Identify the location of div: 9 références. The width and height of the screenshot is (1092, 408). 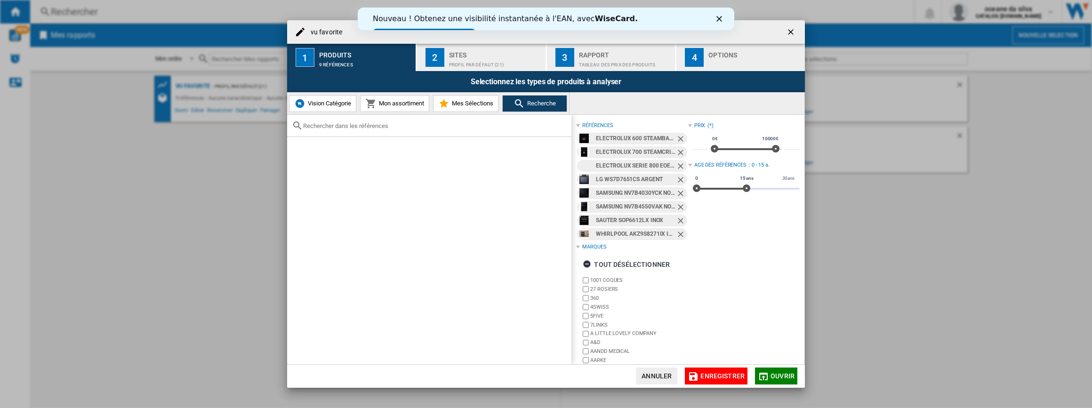
(365, 62).